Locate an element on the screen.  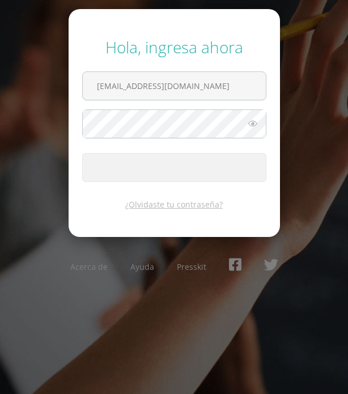
a: Ayuda is located at coordinates (142, 267).